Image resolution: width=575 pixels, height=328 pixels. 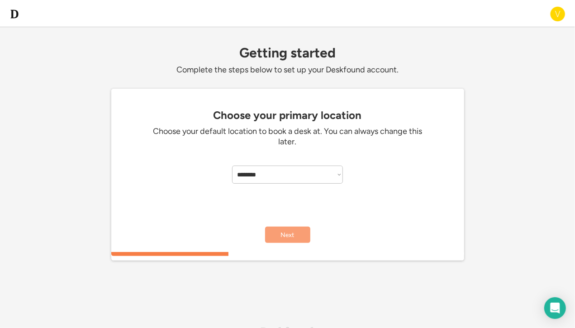 What do you see at coordinates (14, 14) in the screenshot?
I see `img: d-whitebg.png` at bounding box center [14, 14].